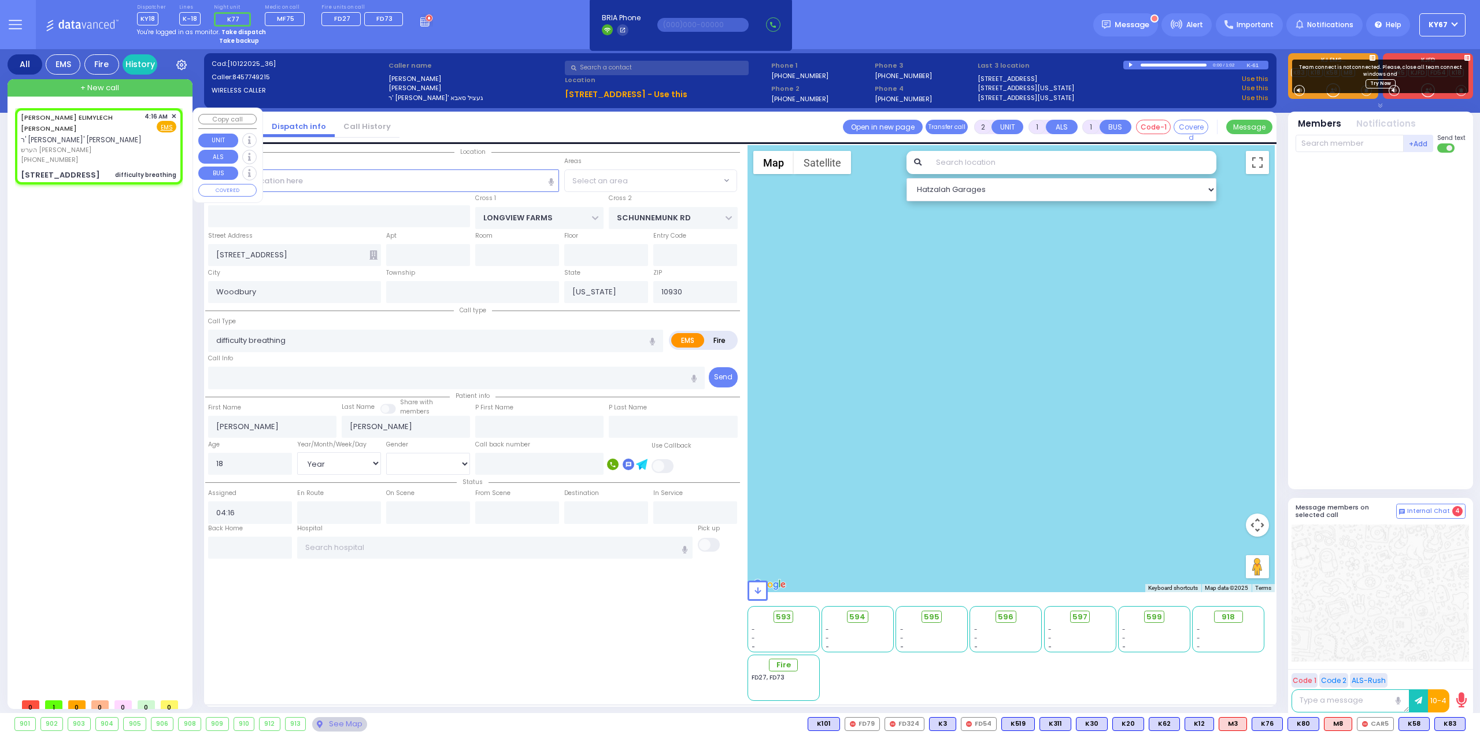 This screenshot has height=735, width=1480. Describe the element at coordinates (1338, 724) in the screenshot. I see `div: M8` at that location.